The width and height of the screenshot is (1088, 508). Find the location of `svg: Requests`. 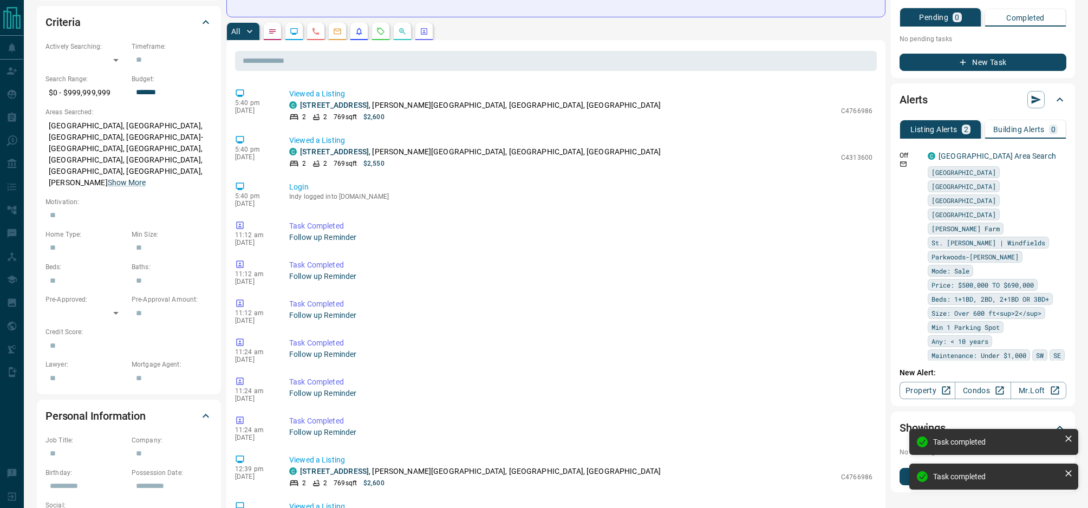

svg: Requests is located at coordinates (381, 31).